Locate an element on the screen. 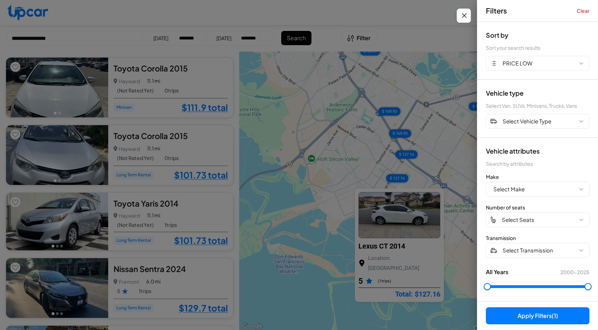  button: Select Make is located at coordinates (537, 189).